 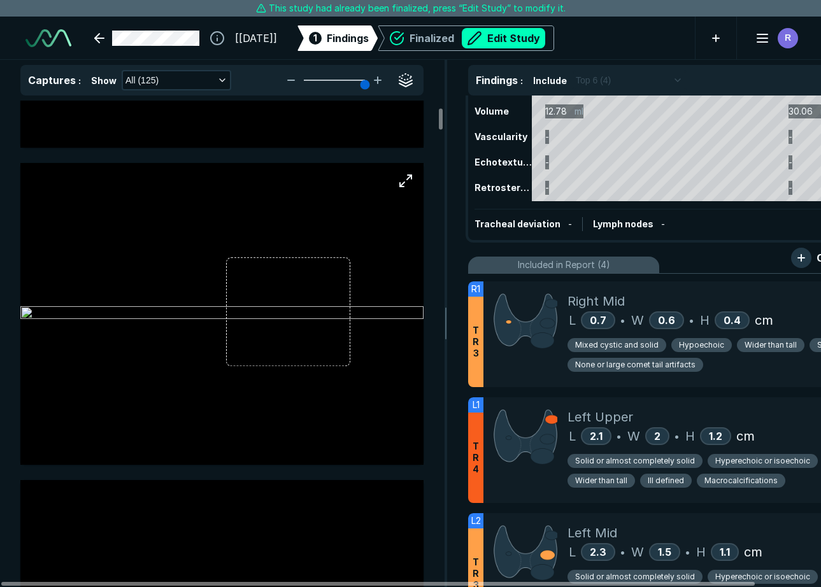 What do you see at coordinates (466, 38) in the screenshot?
I see `div: FinalizedEdit Study` at bounding box center [466, 38].